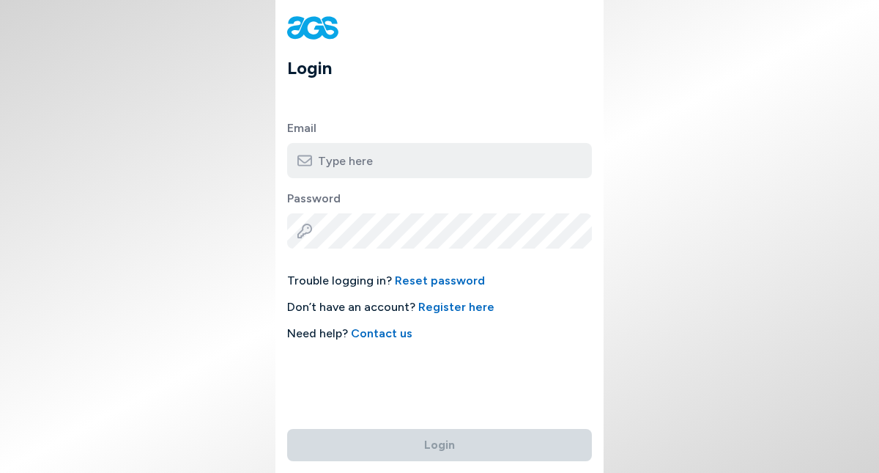  I want to click on a: Reset password, so click(440, 280).